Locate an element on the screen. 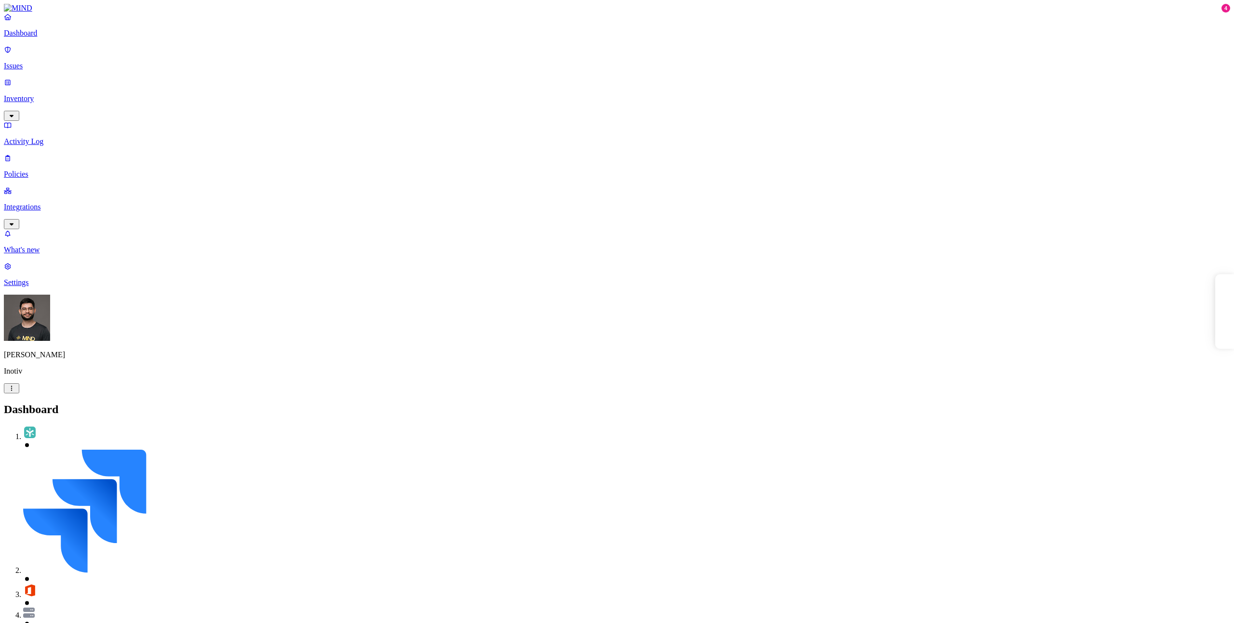 This screenshot has height=623, width=1234. p: Inventory is located at coordinates (617, 99).